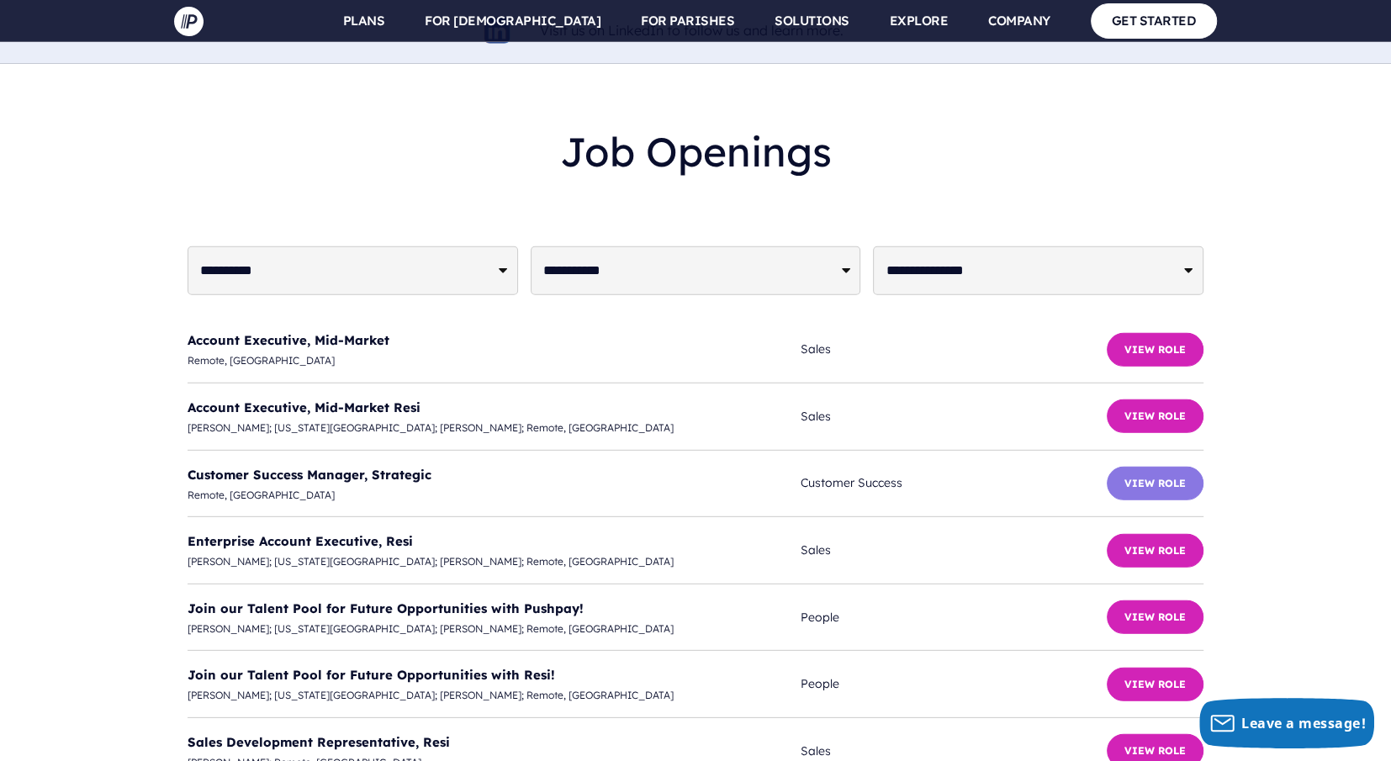  I want to click on a: Join our Talent Pool for Future Opportunities with Resi!, so click(371, 674).